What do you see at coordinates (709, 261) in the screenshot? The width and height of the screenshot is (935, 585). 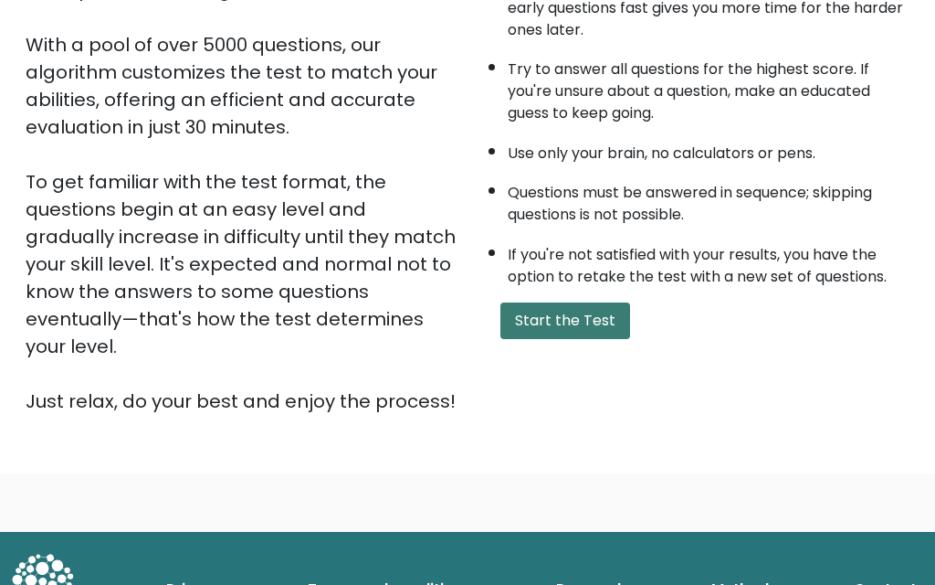 I see `li: If you're not satisfied with your results, you have the option to retake the test with a new set ...` at bounding box center [709, 261].